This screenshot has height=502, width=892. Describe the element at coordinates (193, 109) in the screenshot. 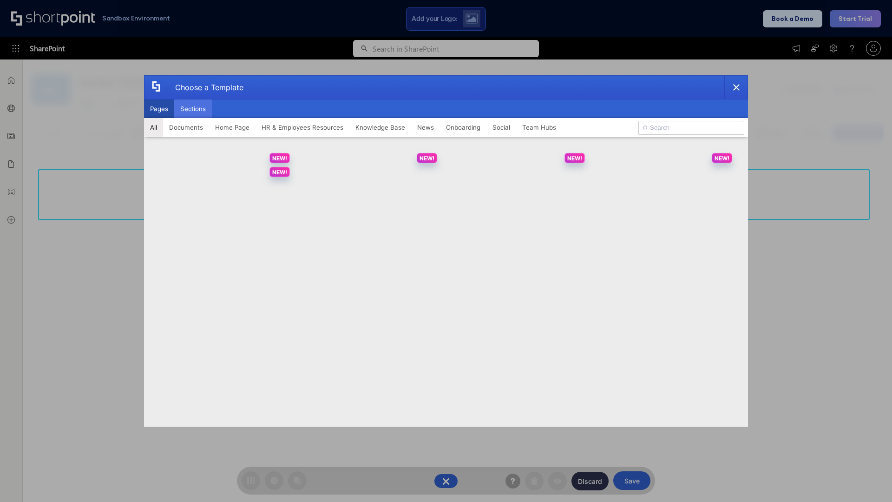

I see `button: Sections` at that location.